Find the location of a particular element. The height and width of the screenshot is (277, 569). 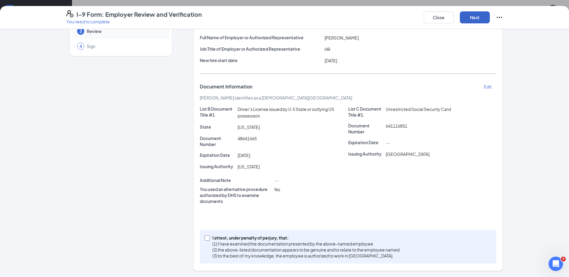

span: 48641665 is located at coordinates (247, 139).